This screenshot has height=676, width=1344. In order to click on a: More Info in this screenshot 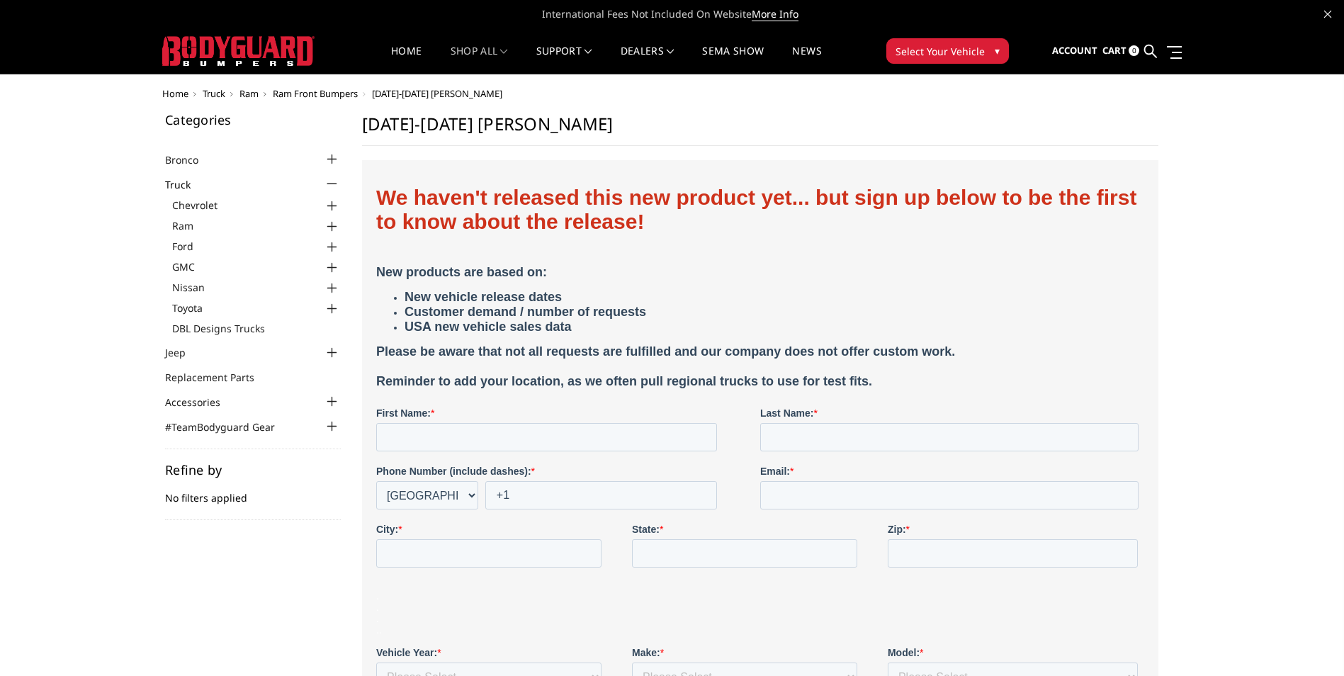, I will do `click(775, 14)`.